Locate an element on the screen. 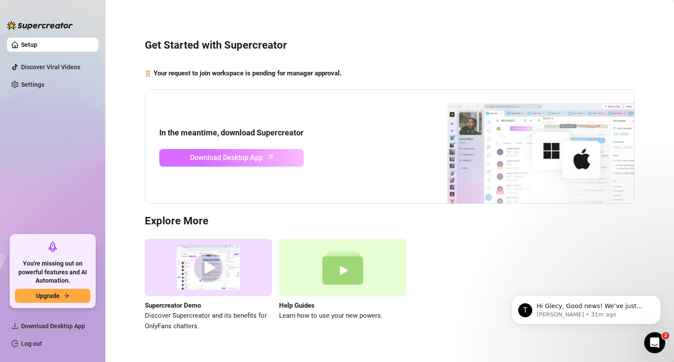  div: message notification from Tanya, 31m ago. Hi Glecy, Good news! We’ve just launched our Referral P... is located at coordinates (88, 33).